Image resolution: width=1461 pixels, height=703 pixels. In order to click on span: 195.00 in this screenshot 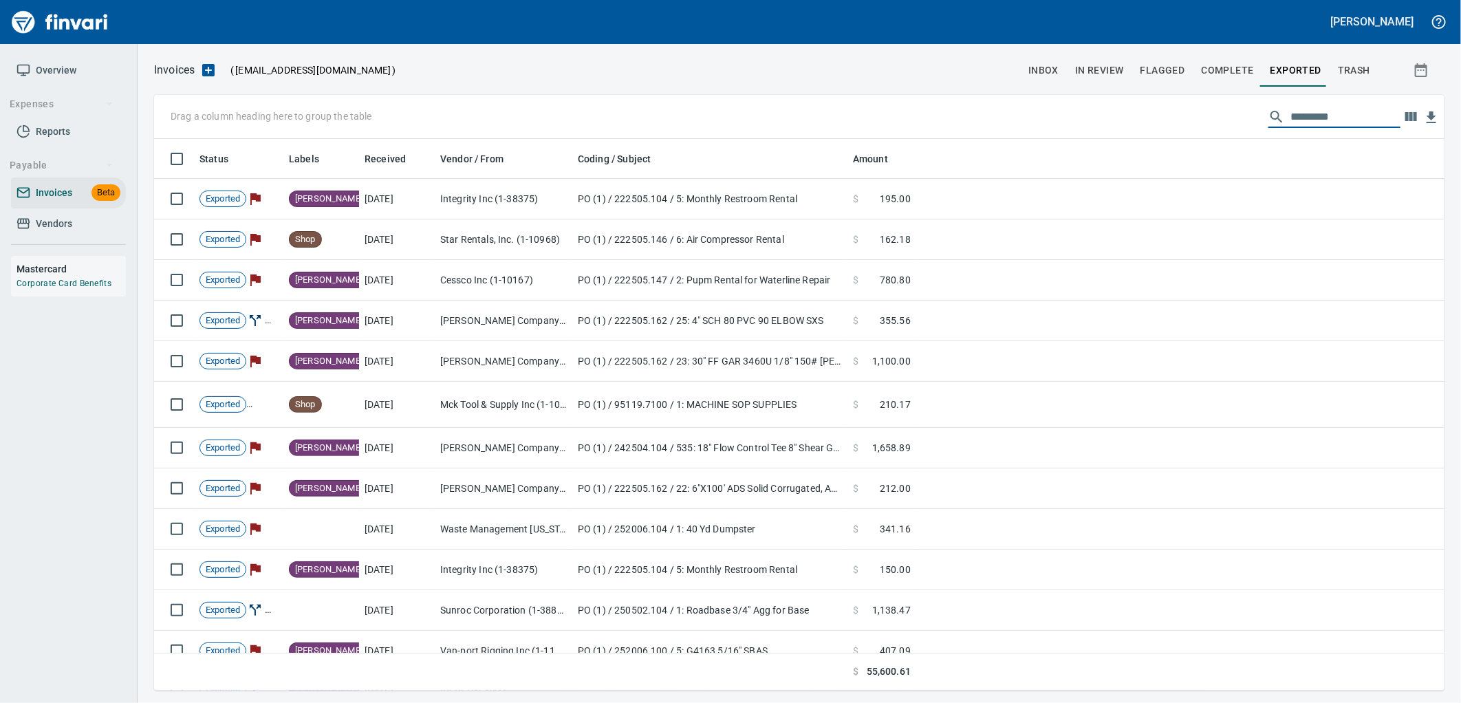, I will do `click(895, 199)`.